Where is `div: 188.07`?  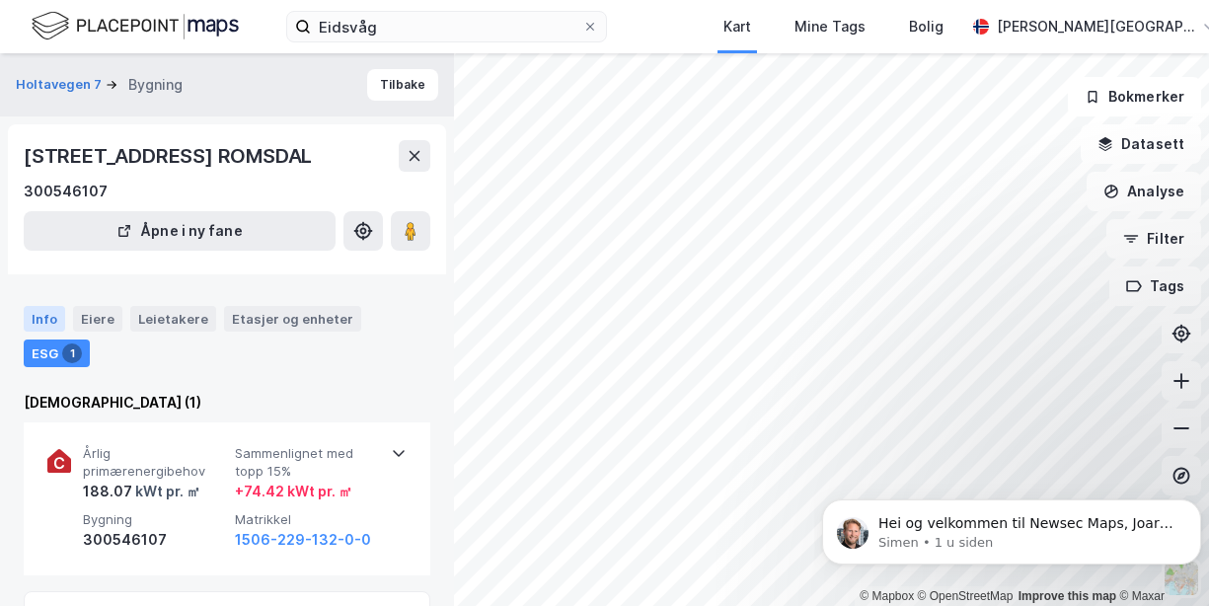 div: 188.07 is located at coordinates (141, 492).